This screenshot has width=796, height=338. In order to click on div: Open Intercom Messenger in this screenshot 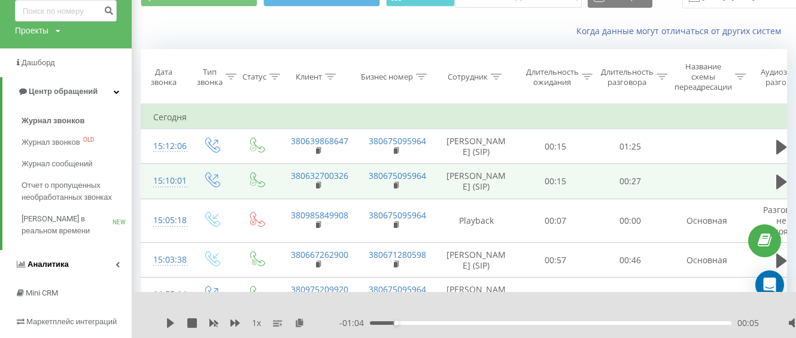, I will do `click(769, 285)`.